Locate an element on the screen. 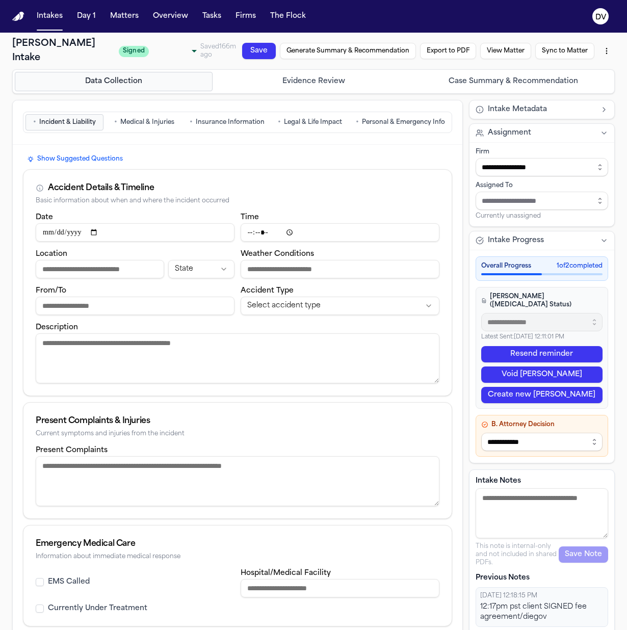 The height and width of the screenshot is (630, 627). label: From/To is located at coordinates (51, 291).